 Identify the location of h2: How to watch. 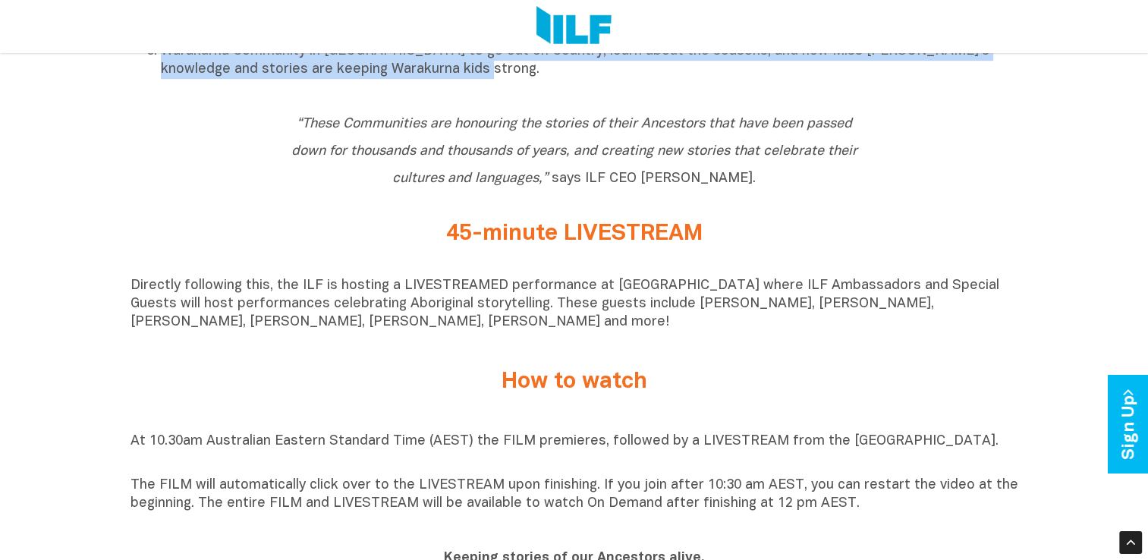
(574, 382).